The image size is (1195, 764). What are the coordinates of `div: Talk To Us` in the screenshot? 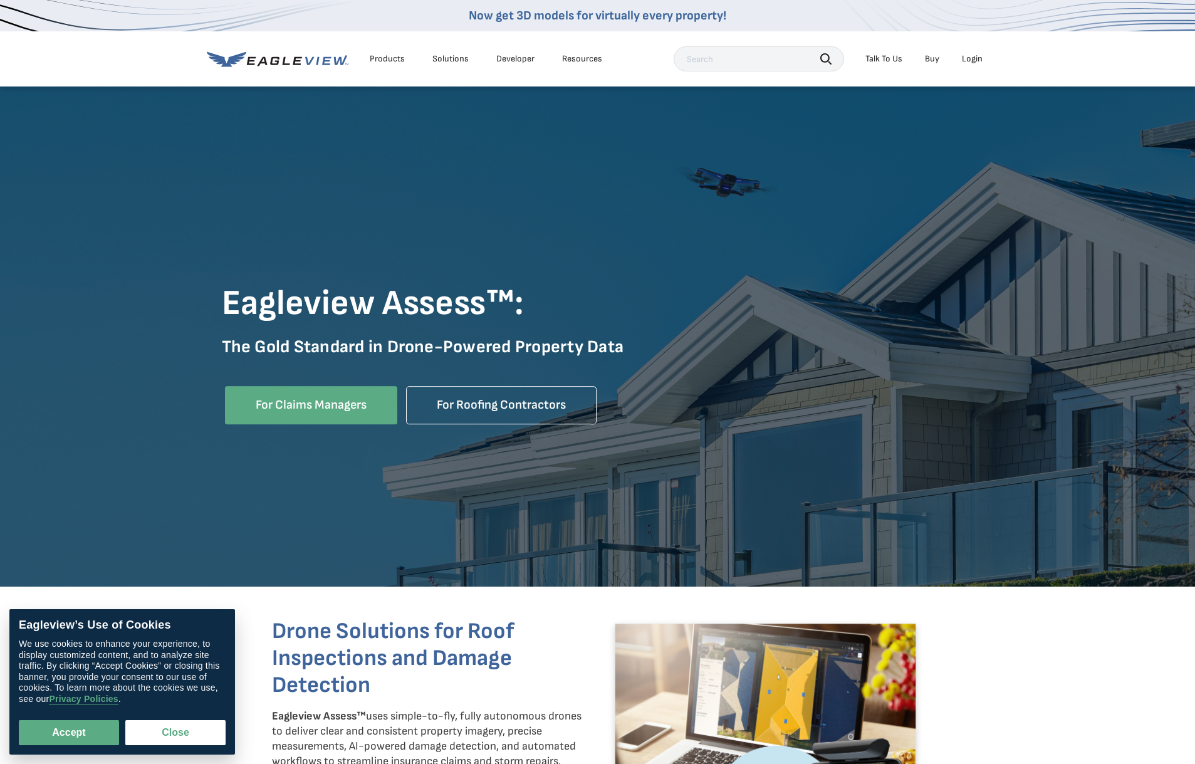 It's located at (884, 59).